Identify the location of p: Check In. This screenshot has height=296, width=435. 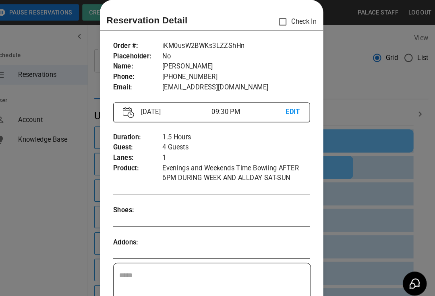
(299, 21).